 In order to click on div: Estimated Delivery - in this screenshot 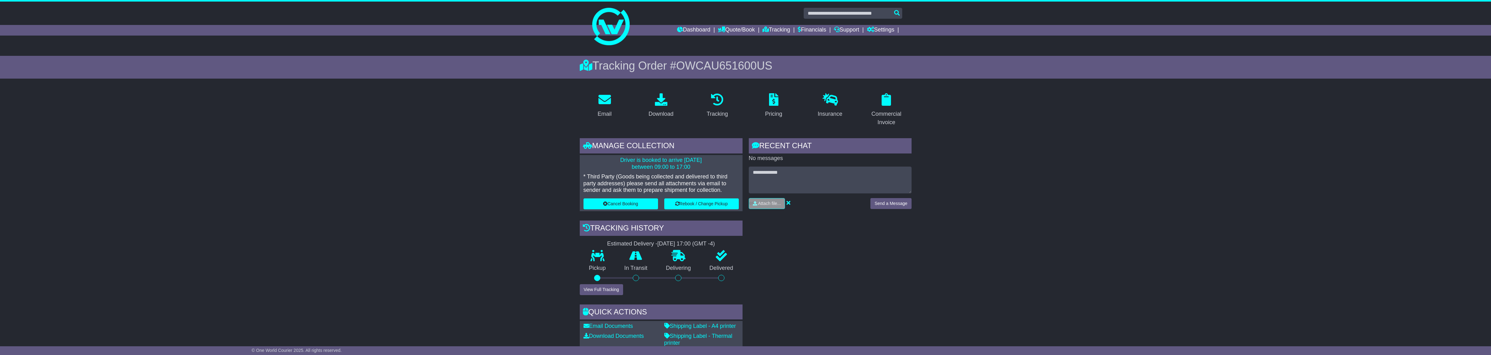, I will do `click(661, 244)`.